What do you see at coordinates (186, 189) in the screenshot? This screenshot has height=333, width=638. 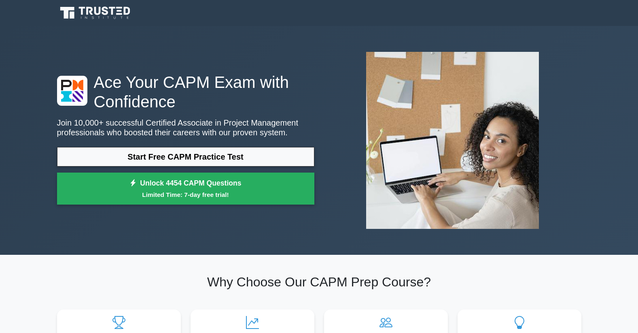 I see `a: Unlock 4454 CAPM QuestionsLimited Time: 7-day free trial!` at bounding box center [186, 189].